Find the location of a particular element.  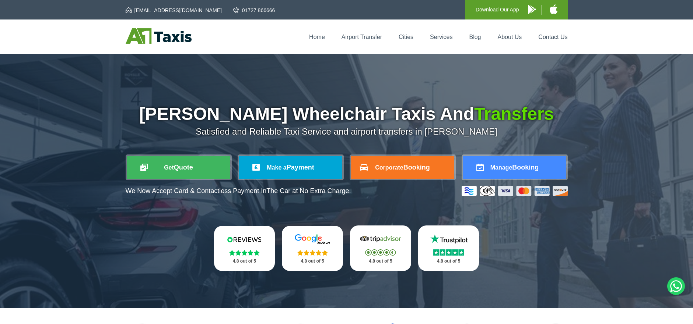

p: We Now Accept Card & Contactless Payment In is located at coordinates (238, 191).